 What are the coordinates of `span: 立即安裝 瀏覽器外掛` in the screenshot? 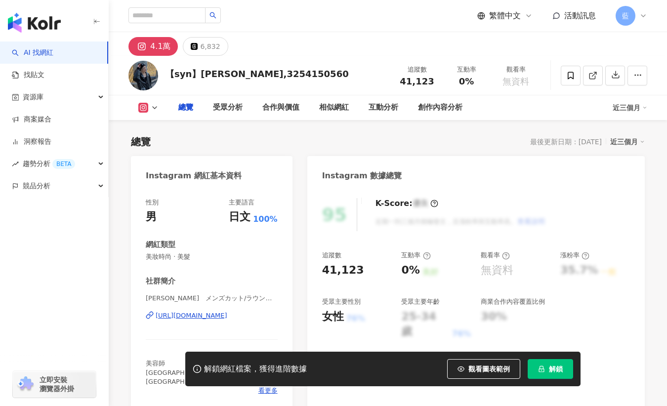 It's located at (57, 385).